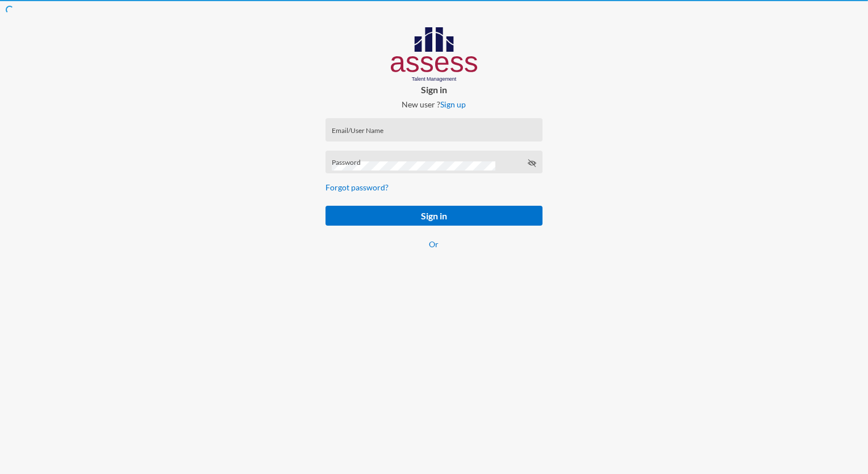 The width and height of the screenshot is (868, 474). What do you see at coordinates (434, 215) in the screenshot?
I see `button: Sign in` at bounding box center [434, 215].